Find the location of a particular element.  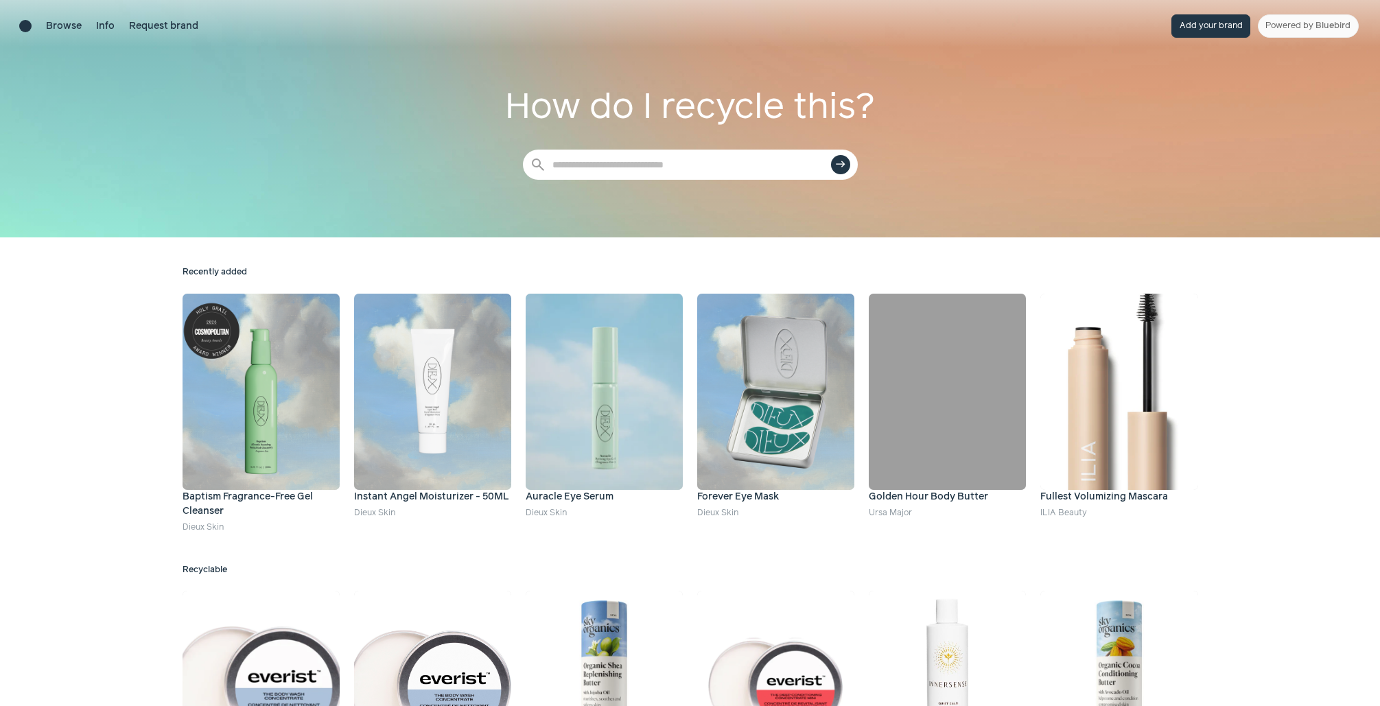

span: search is located at coordinates (538, 165).